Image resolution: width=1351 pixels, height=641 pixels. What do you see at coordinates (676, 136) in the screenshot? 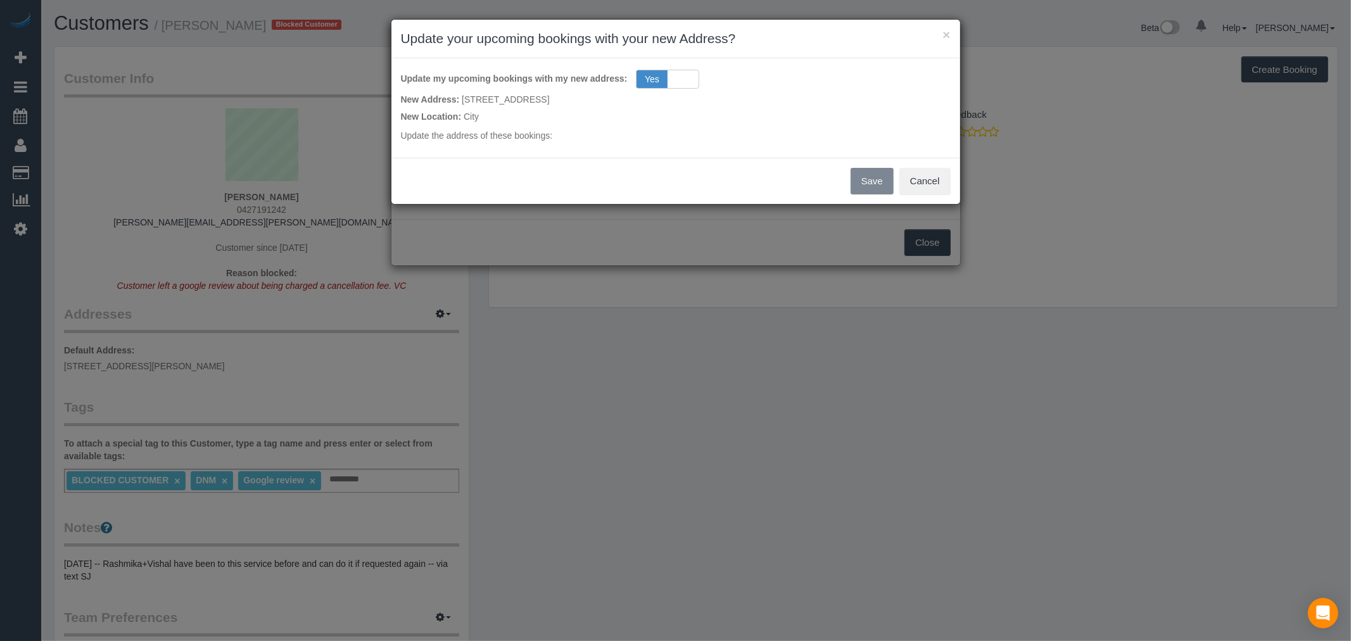
I see `p: Update the address of these bookings:` at bounding box center [676, 136].